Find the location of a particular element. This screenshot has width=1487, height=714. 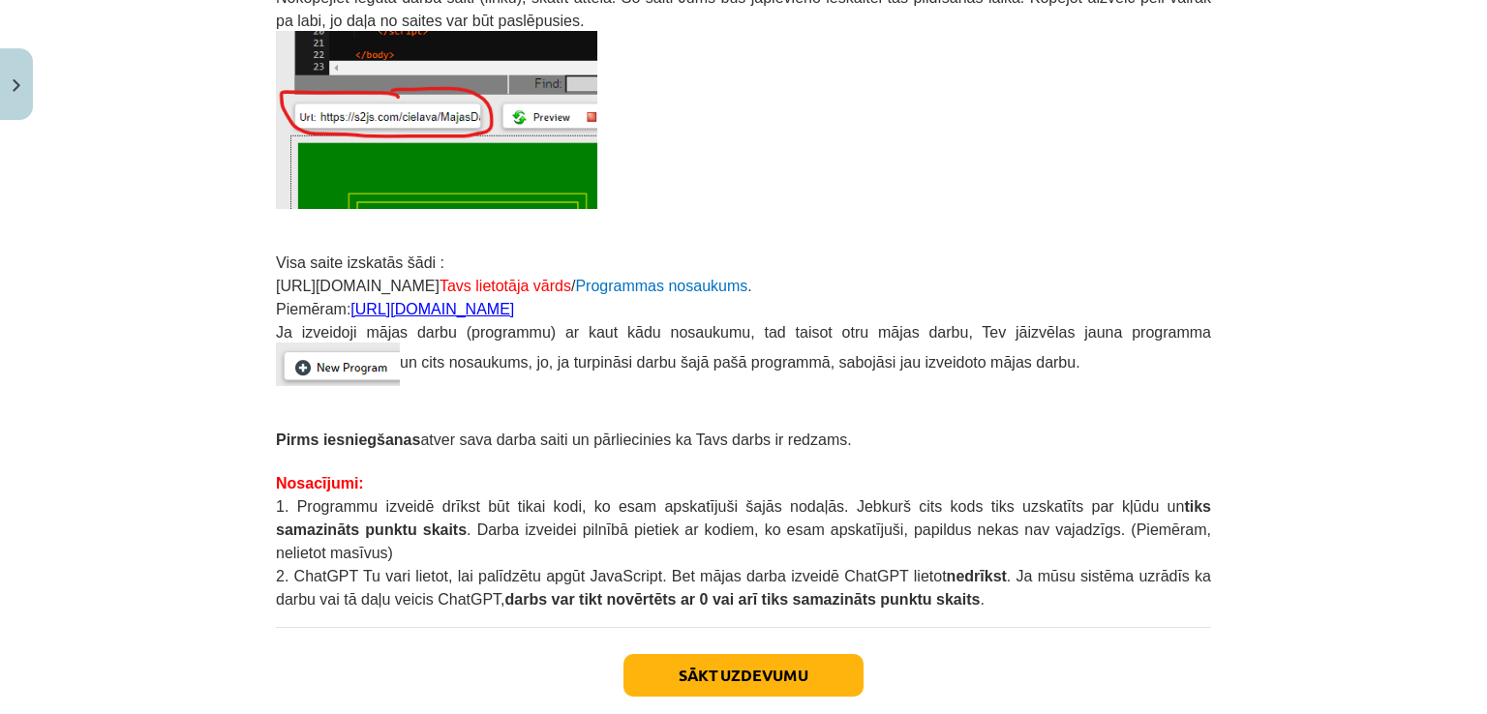

span: Pirms iesniegšanas is located at coordinates (348, 439).